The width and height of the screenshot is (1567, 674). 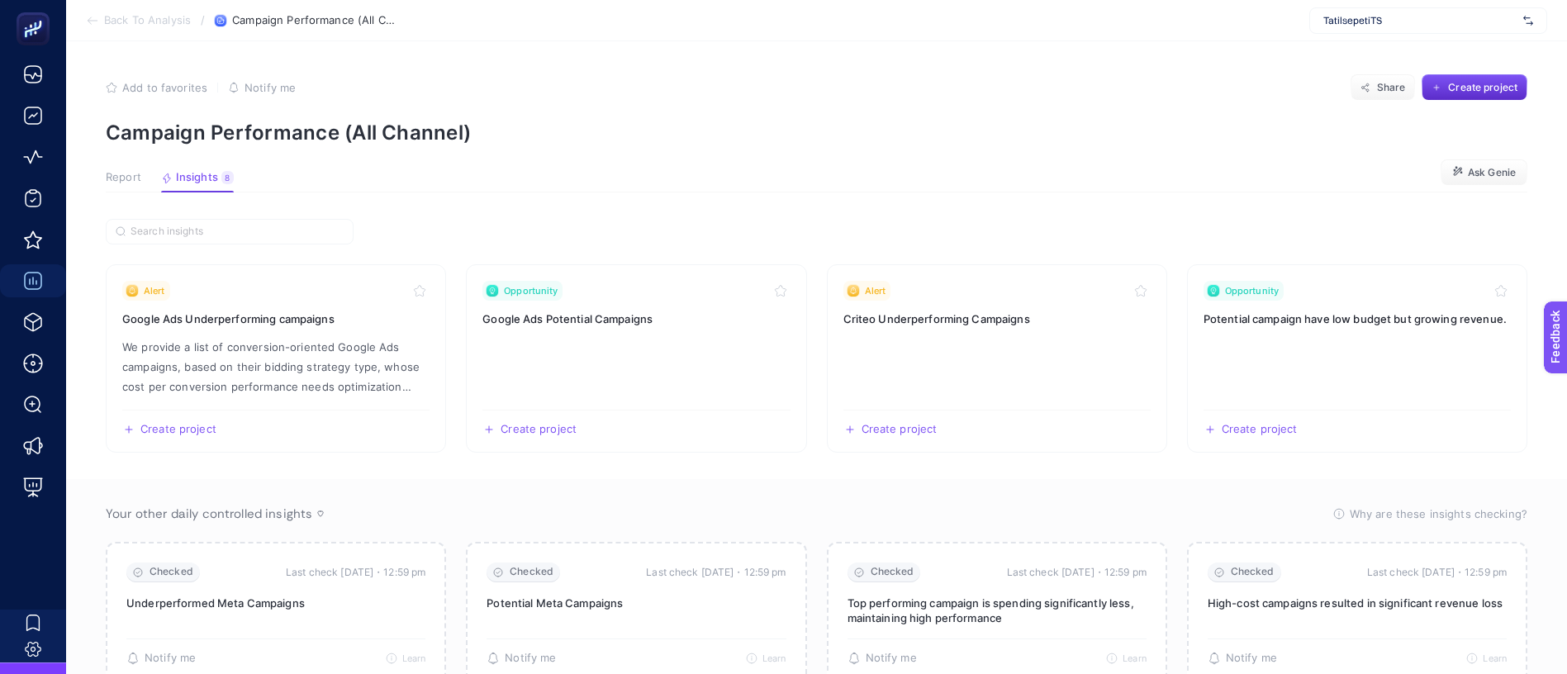 What do you see at coordinates (816, 359) in the screenshot?
I see `section: Insight Packages` at bounding box center [816, 359].